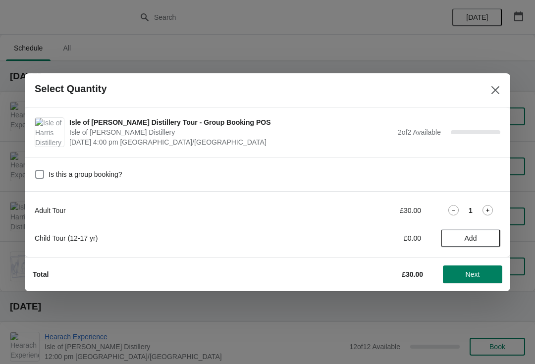 The height and width of the screenshot is (364, 535). What do you see at coordinates (470, 238) in the screenshot?
I see `span: Add` at bounding box center [470, 238].